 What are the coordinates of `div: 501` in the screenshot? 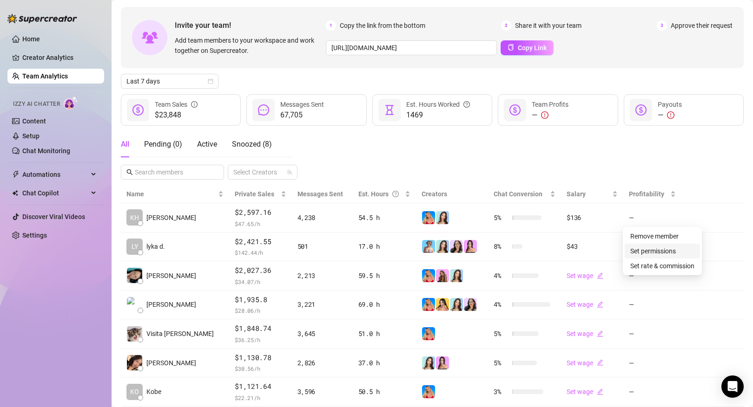 It's located at (322, 247).